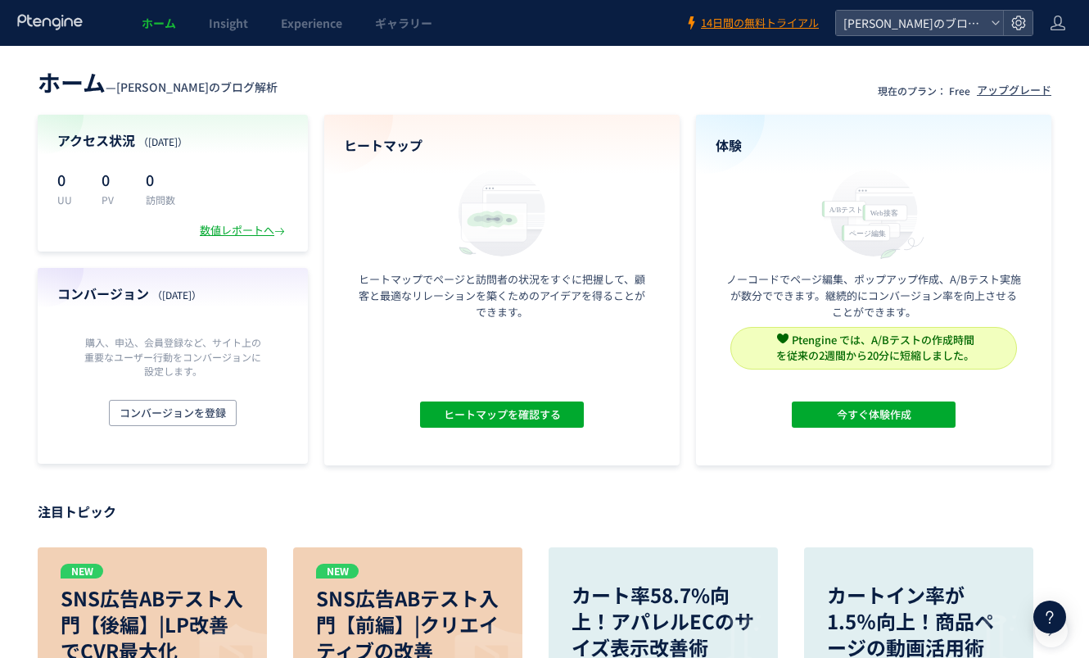  I want to click on button: コンバージョンを登録, so click(173, 413).